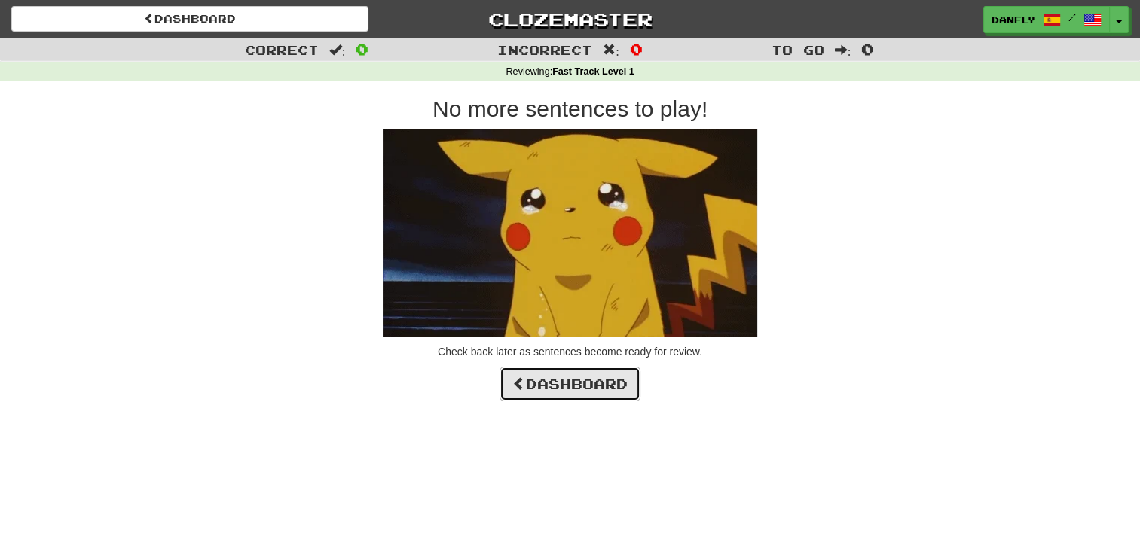 This screenshot has width=1140, height=533. What do you see at coordinates (593, 72) in the screenshot?
I see `strong: Fast Track Level 1` at bounding box center [593, 72].